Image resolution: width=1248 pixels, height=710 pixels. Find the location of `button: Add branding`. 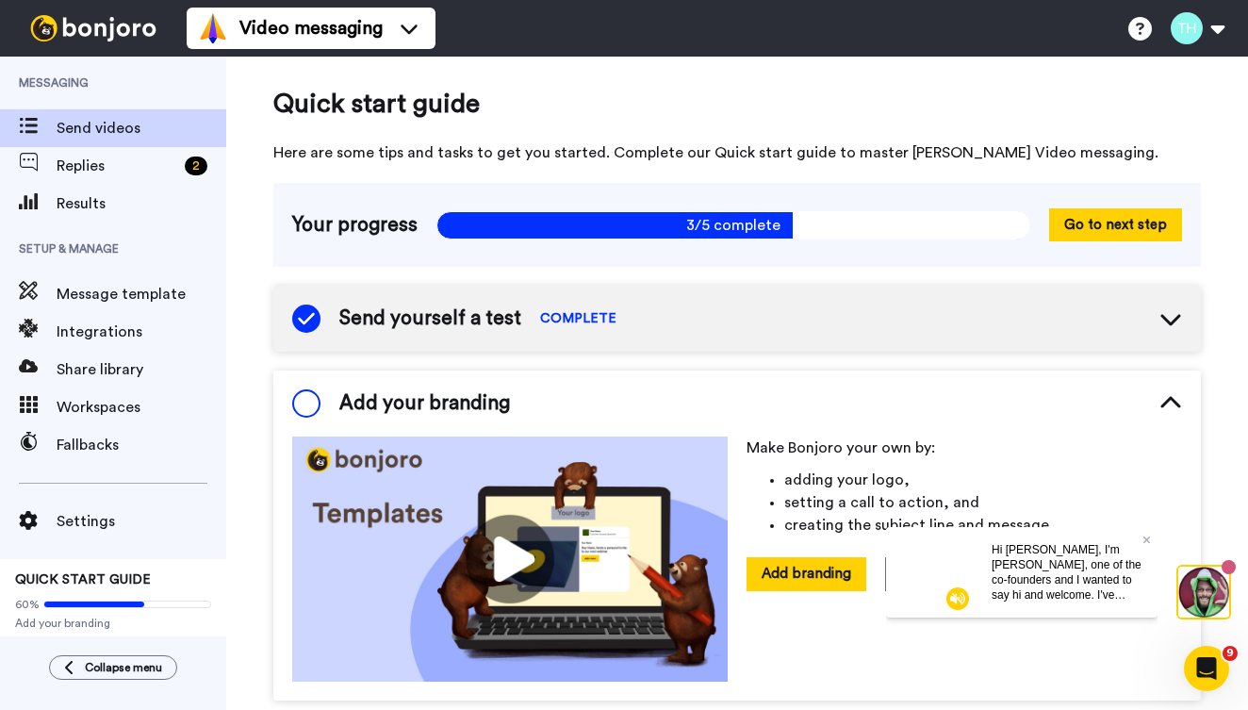

button: Add branding is located at coordinates (806, 573).